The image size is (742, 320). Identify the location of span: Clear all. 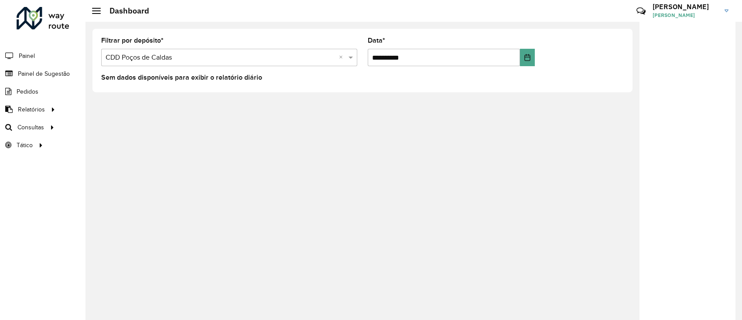
(342, 58).